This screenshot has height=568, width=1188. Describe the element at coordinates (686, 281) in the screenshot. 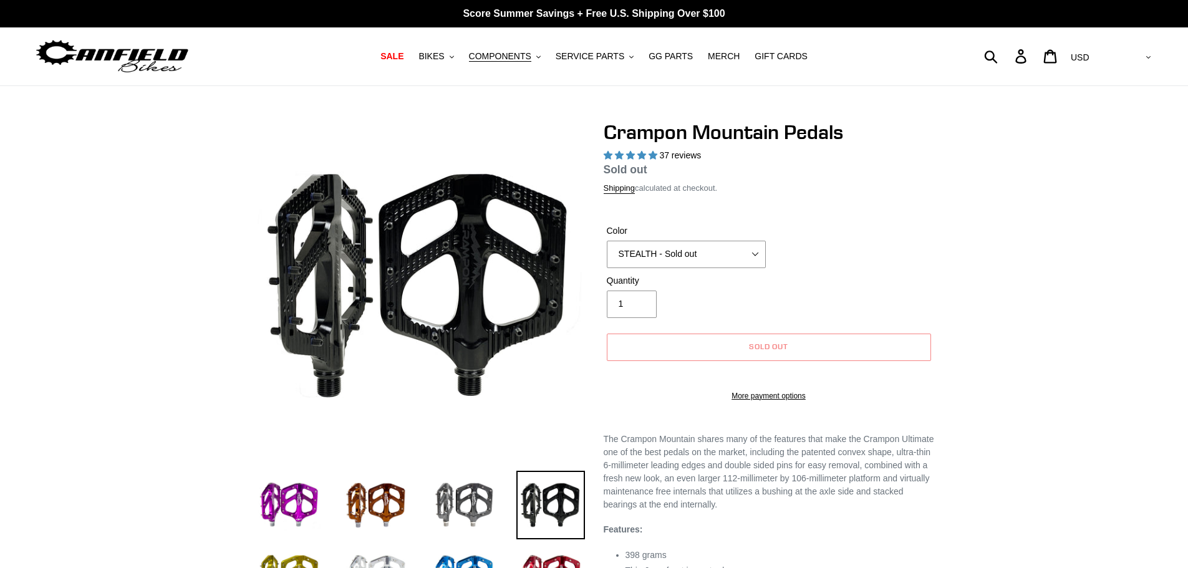

I see `label: Quantity` at that location.